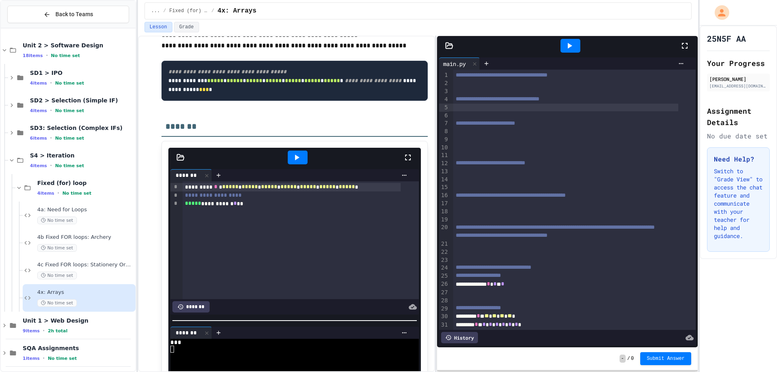 The height and width of the screenshot is (372, 777). Describe the element at coordinates (444, 292) in the screenshot. I see `div: 27` at that location.